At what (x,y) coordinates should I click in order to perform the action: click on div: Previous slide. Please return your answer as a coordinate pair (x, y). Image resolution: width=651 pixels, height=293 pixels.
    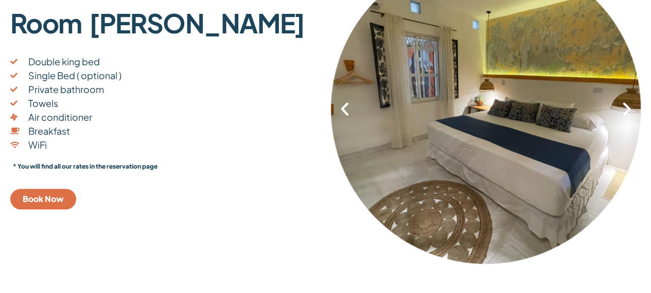
    Looking at the image, I should click on (345, 109).